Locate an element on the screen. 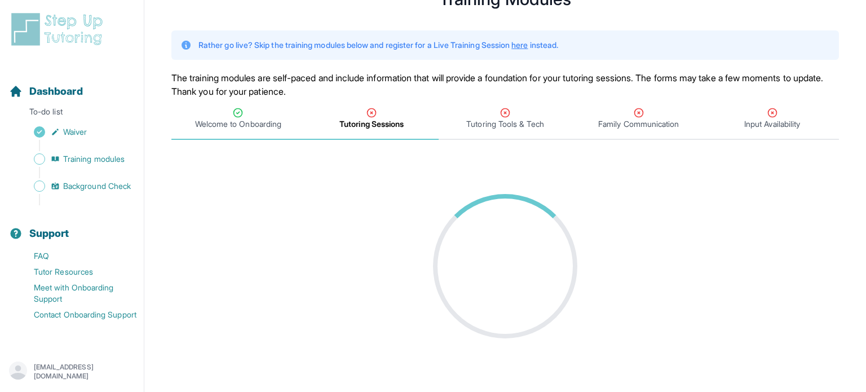  span: Background Check is located at coordinates (97, 186).